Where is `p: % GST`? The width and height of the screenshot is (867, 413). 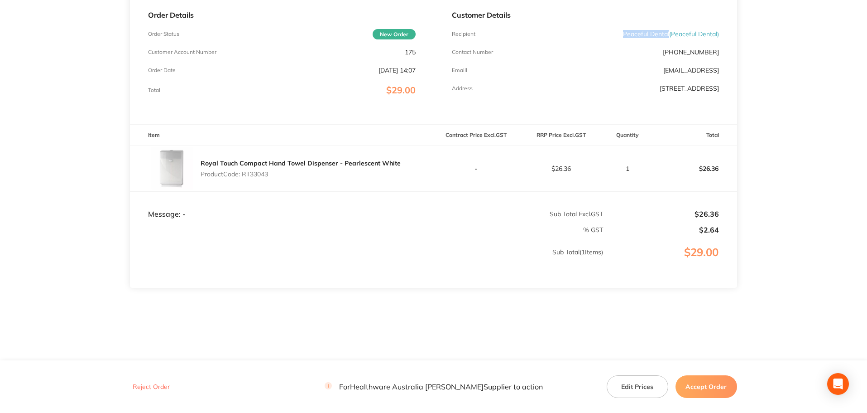
p: % GST is located at coordinates (367, 230).